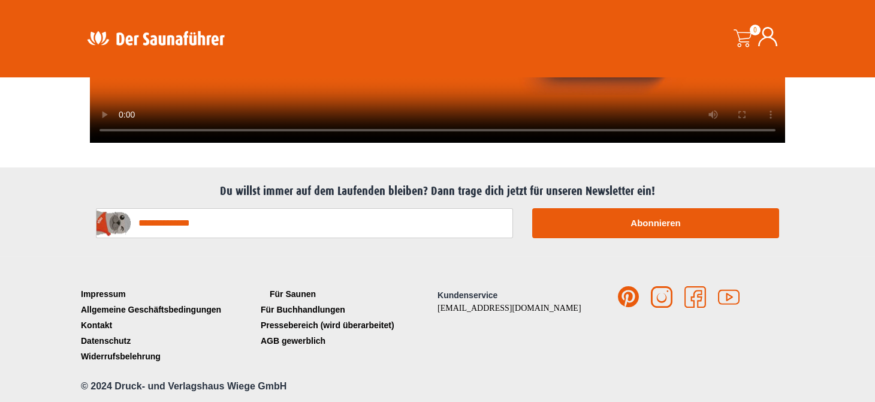 The image size is (875, 402). What do you see at coordinates (168, 356) in the screenshot?
I see `a: Widerrufsbelehrung` at bounding box center [168, 356].